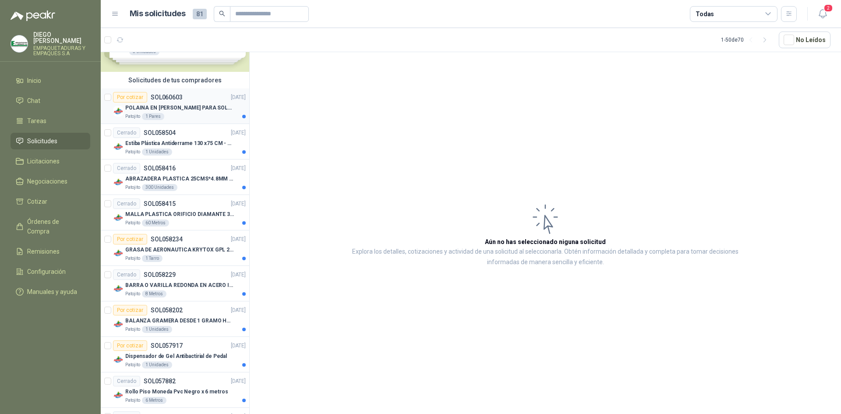 The image size is (841, 414). I want to click on a: Inicio, so click(50, 81).